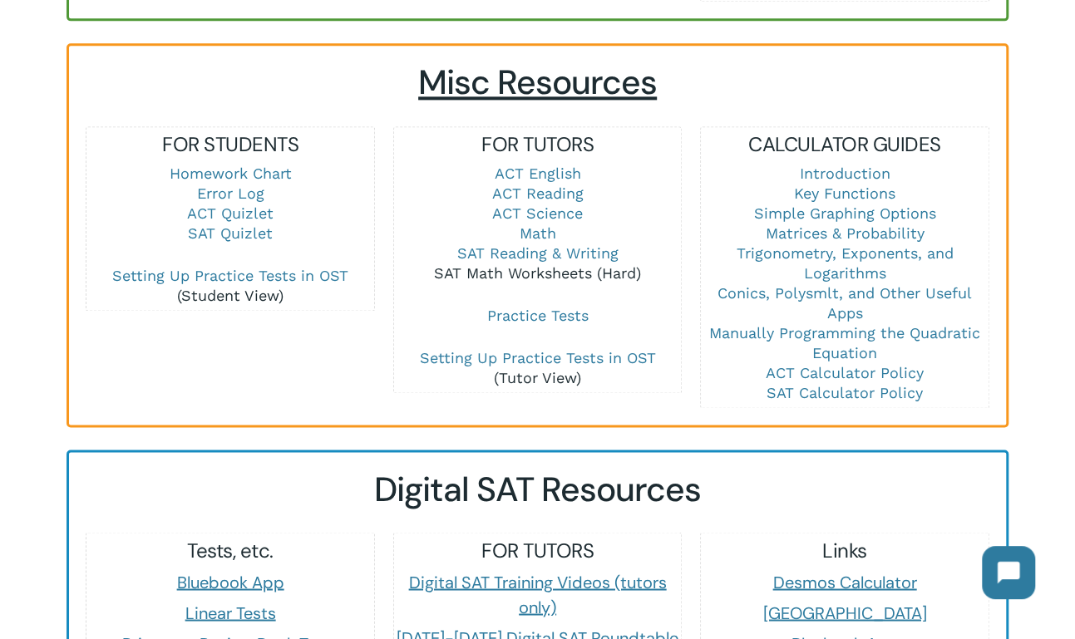 This screenshot has height=639, width=1075. I want to click on span: Digital SAT Training Videos (tutors only), so click(537, 594).